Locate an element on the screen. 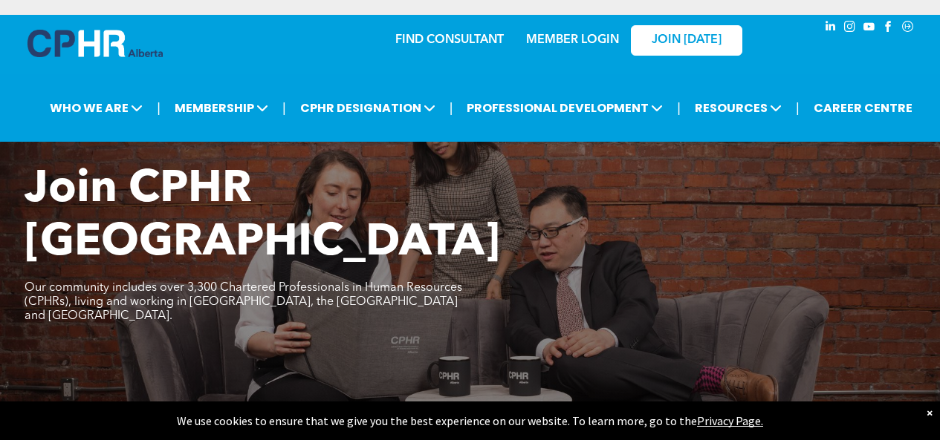 Image resolution: width=940 pixels, height=440 pixels. div: Dismiss notification is located at coordinates (929, 413).